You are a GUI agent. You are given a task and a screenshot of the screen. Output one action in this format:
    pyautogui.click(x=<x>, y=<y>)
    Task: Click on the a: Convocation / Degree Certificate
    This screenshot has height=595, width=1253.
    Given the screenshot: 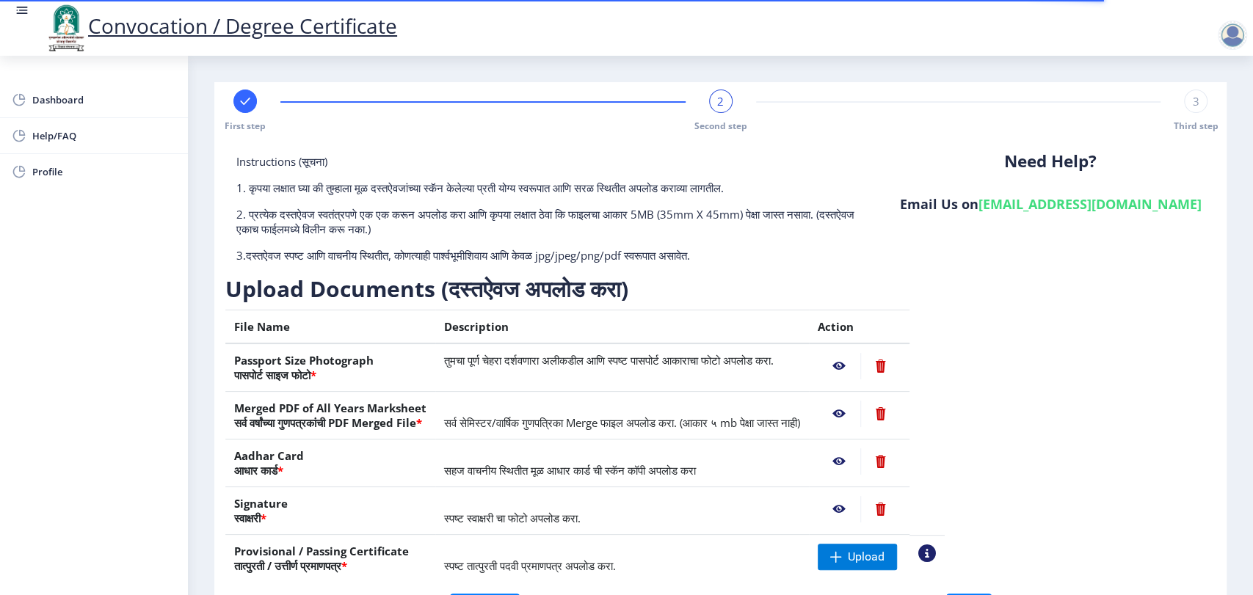 What is the action you would take?
    pyautogui.click(x=220, y=26)
    